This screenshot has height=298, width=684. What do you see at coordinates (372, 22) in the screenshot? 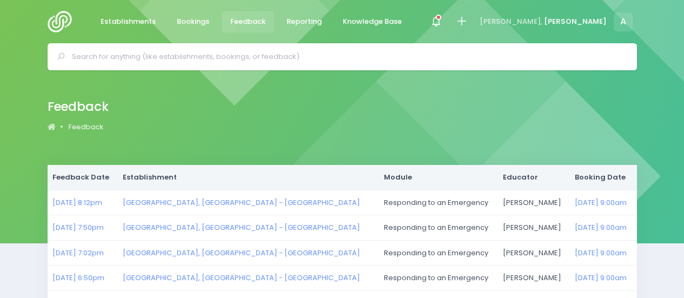
I see `span: Knowledge Base` at bounding box center [372, 22].